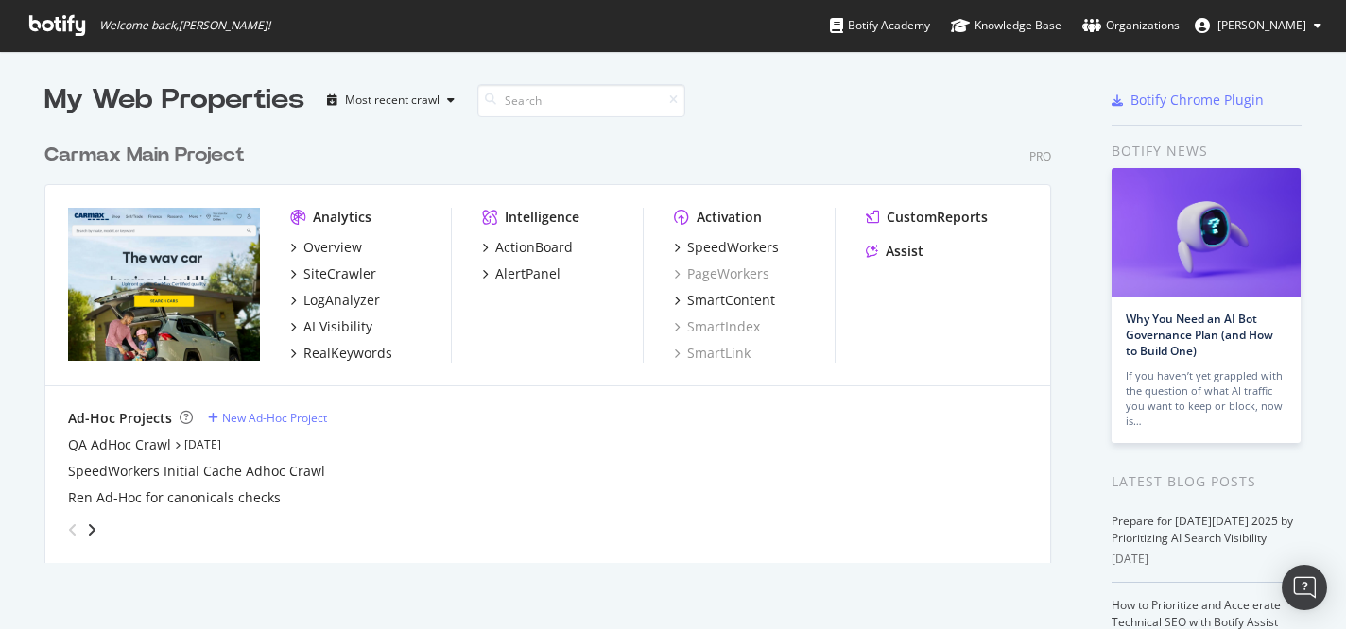 The image size is (1346, 629). I want to click on div: AI Visibility, so click(337, 327).